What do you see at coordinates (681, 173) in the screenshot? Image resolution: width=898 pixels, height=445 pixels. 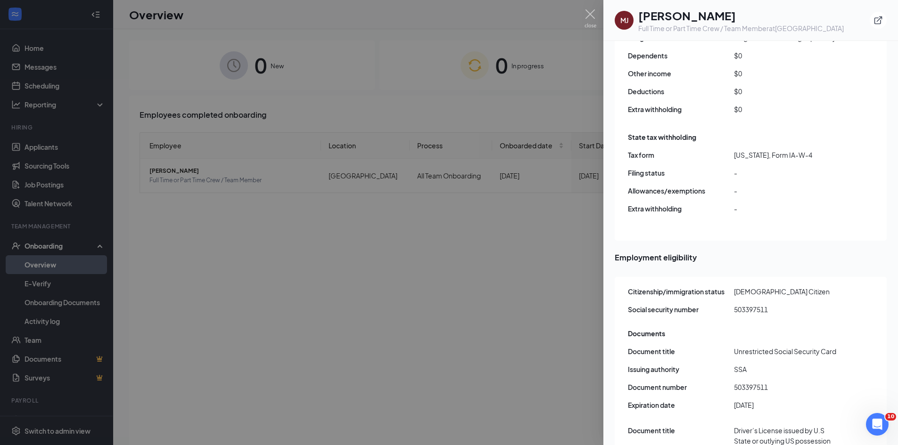 I see `span: Filing status` at bounding box center [681, 173].